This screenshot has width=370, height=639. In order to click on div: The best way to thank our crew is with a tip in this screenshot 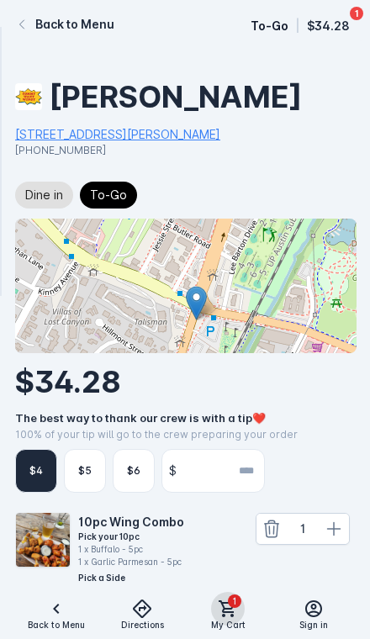, I will do `click(186, 419)`.